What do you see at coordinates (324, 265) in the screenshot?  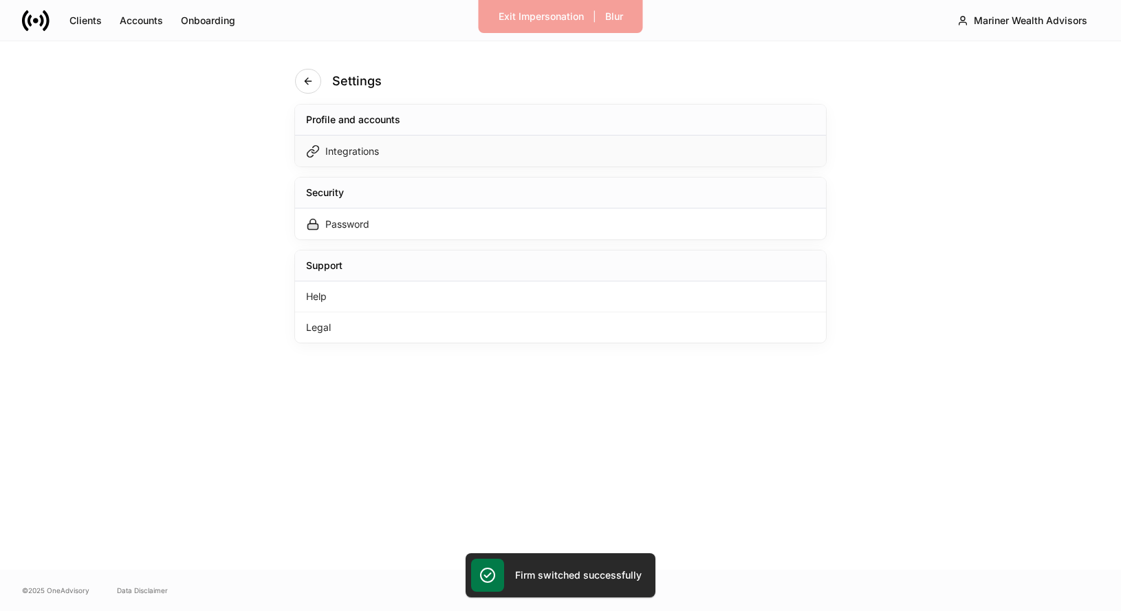 I see `div: Support` at bounding box center [324, 265].